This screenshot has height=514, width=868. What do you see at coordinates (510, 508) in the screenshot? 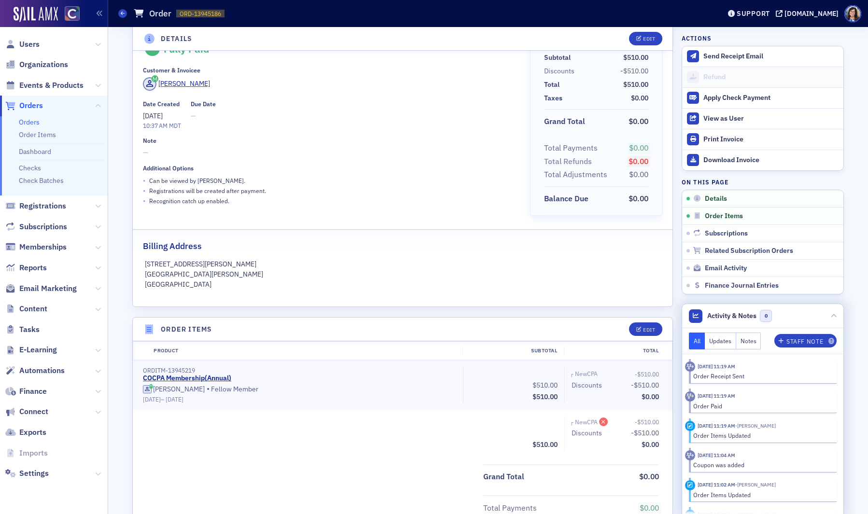
I see `div: Total Payments` at bounding box center [510, 508].